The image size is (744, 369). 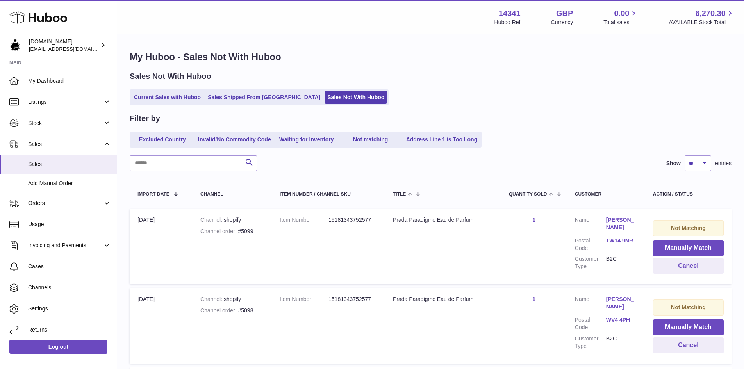 What do you see at coordinates (702, 22) in the screenshot?
I see `span: AVAILABLE Stock Total` at bounding box center [702, 22].